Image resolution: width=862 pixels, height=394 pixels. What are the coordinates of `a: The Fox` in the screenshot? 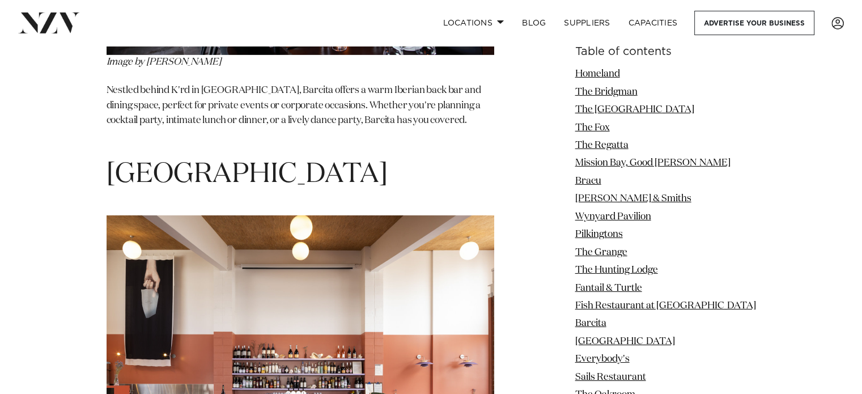 It's located at (592, 127).